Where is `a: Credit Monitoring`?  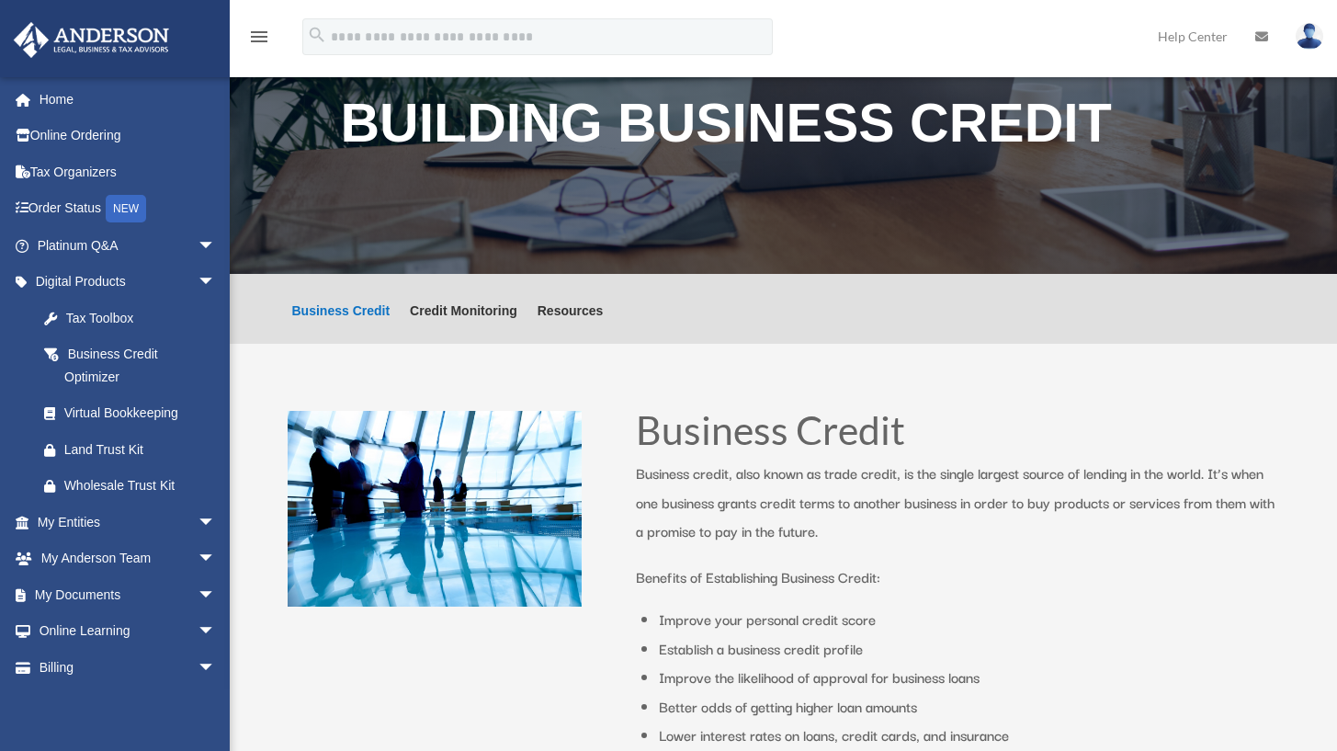 a: Credit Monitoring is located at coordinates (463, 324).